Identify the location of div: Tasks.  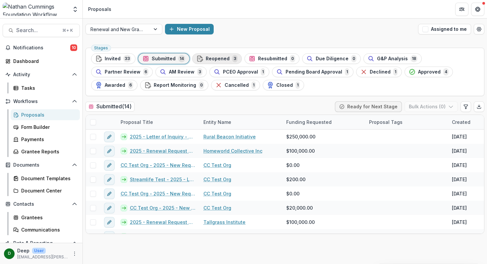
(48, 88).